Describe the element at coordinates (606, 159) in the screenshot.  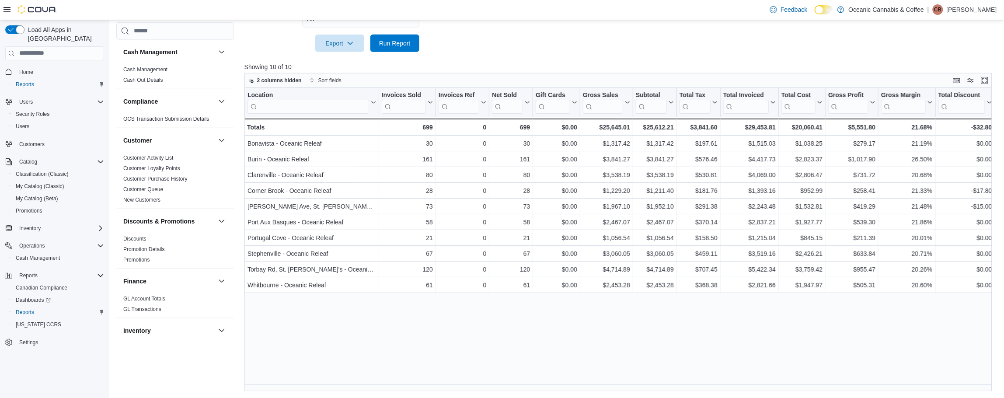
I see `div: $3,841.27` at that location.